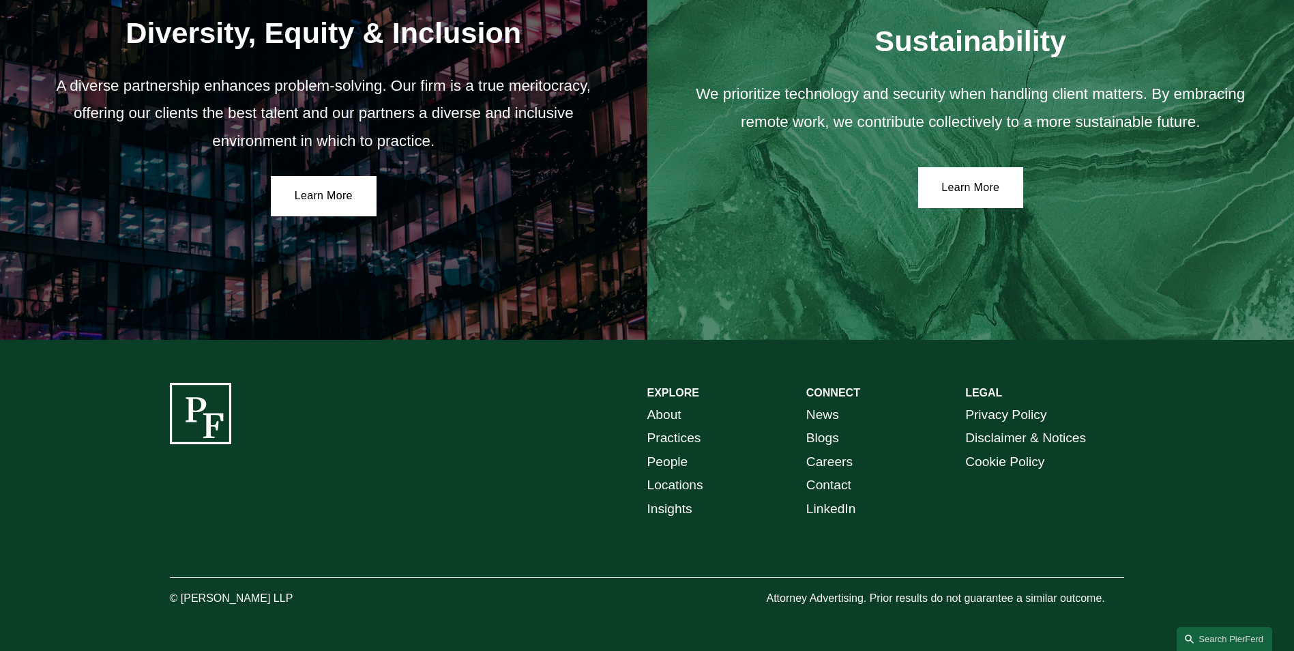  I want to click on a: Cookie Policy, so click(1005, 462).